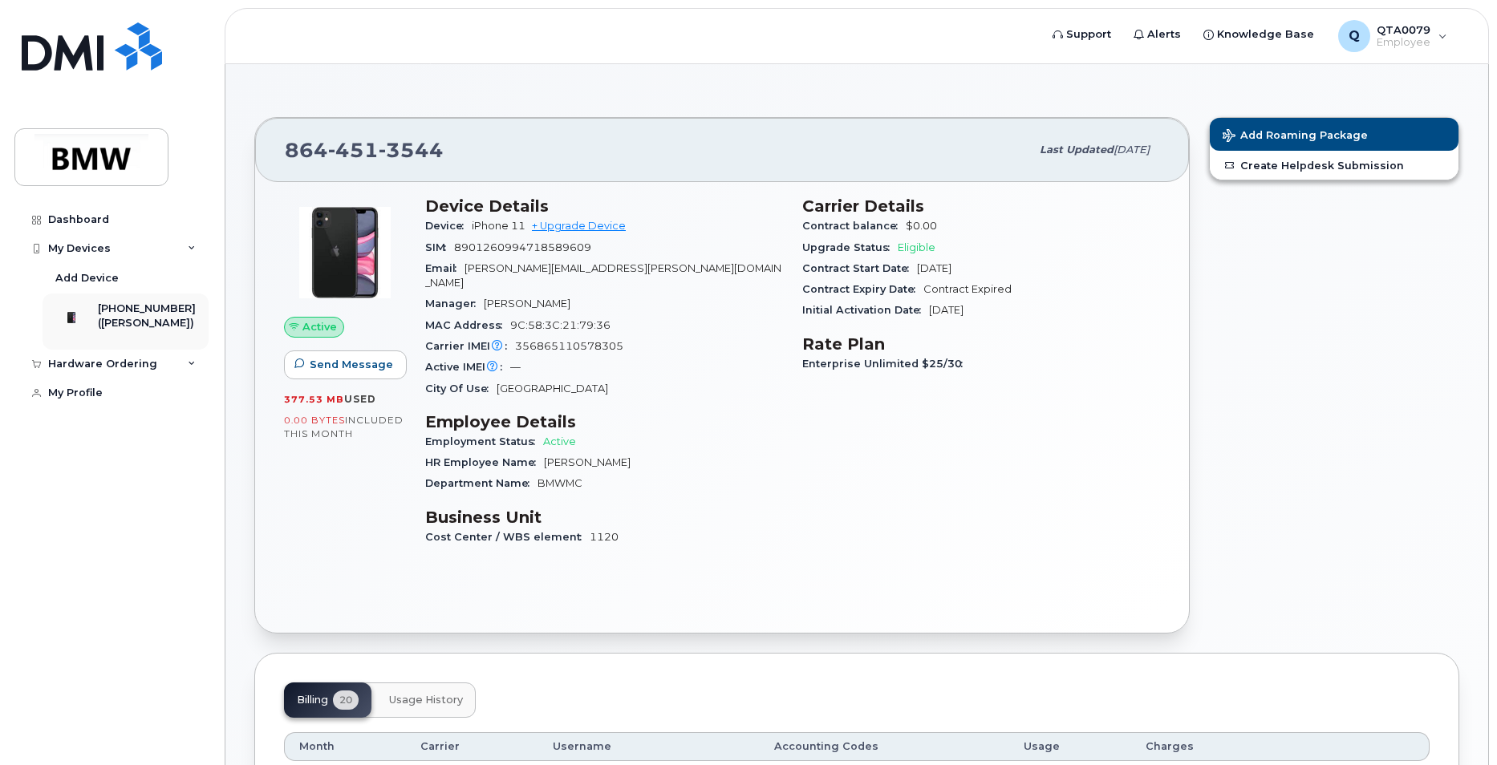 This screenshot has width=1497, height=765. What do you see at coordinates (411, 150) in the screenshot?
I see `span: 3544` at bounding box center [411, 150].